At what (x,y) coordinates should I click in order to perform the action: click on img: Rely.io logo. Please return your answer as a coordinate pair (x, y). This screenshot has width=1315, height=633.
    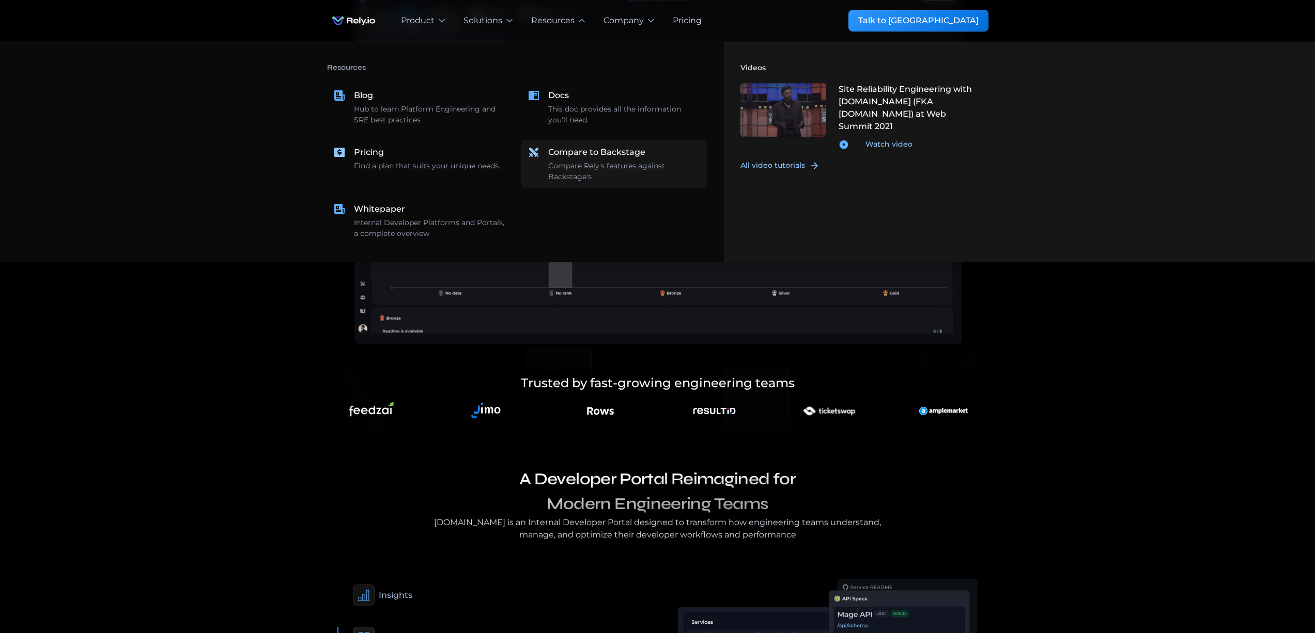
    Looking at the image, I should click on (353, 21).